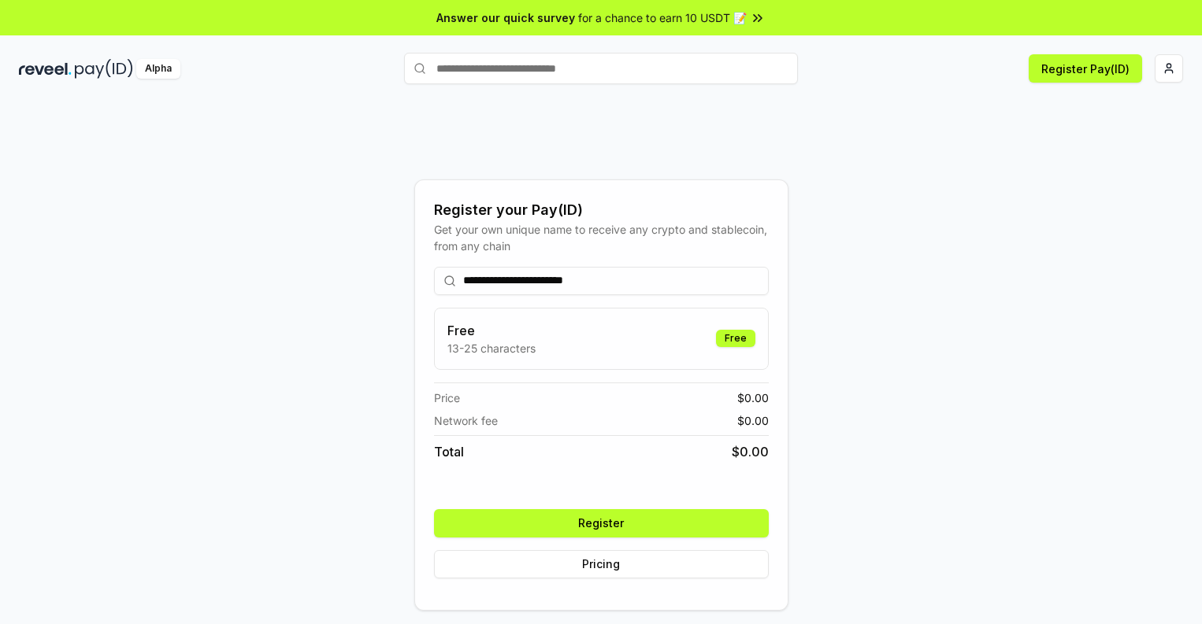 Image resolution: width=1202 pixels, height=624 pixels. What do you see at coordinates (601, 210) in the screenshot?
I see `div: Register your Pay(ID)` at bounding box center [601, 210].